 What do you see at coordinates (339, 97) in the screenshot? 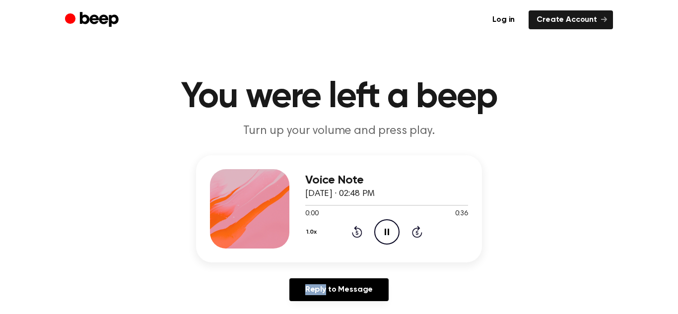
I see `h1: You were left a beep` at bounding box center [339, 97].